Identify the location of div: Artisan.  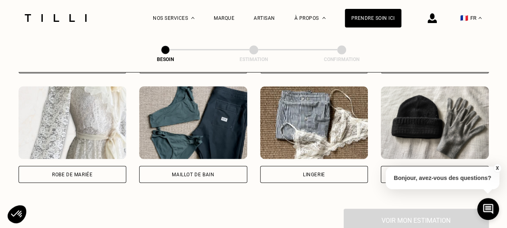
(264, 18).